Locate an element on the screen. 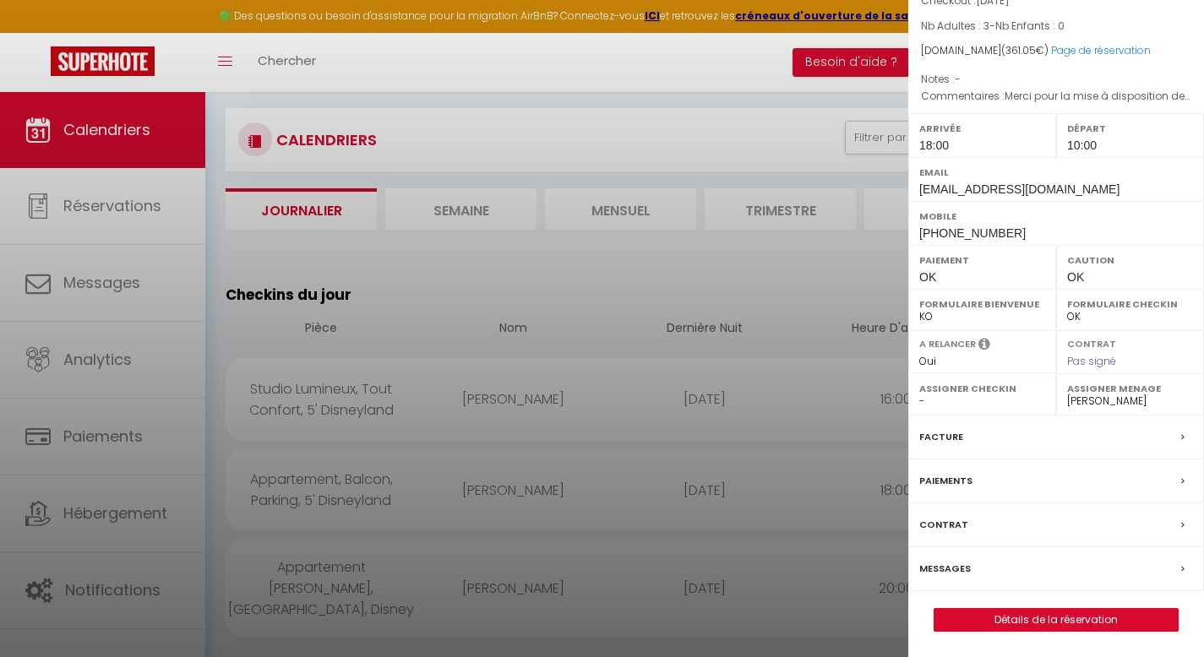 This screenshot has height=657, width=1204. label: Mobile is located at coordinates (1056, 216).